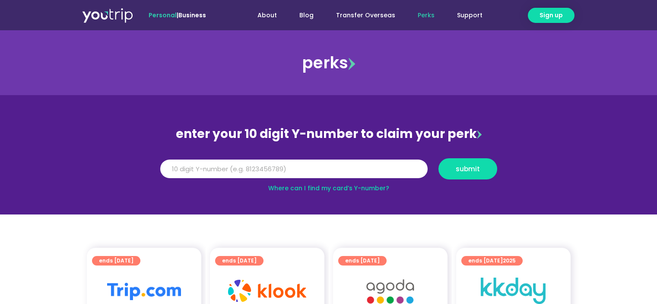 The image size is (657, 304). I want to click on a: Perks, so click(426, 15).